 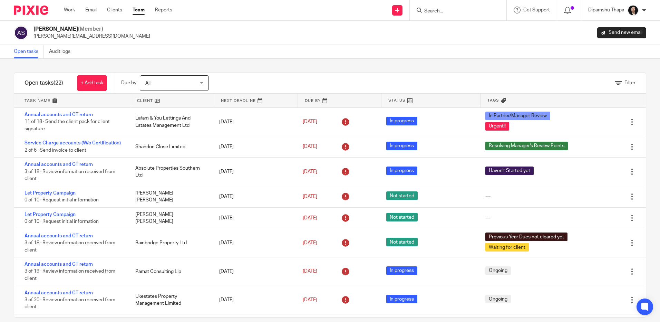 I want to click on p: Due by, so click(x=129, y=83).